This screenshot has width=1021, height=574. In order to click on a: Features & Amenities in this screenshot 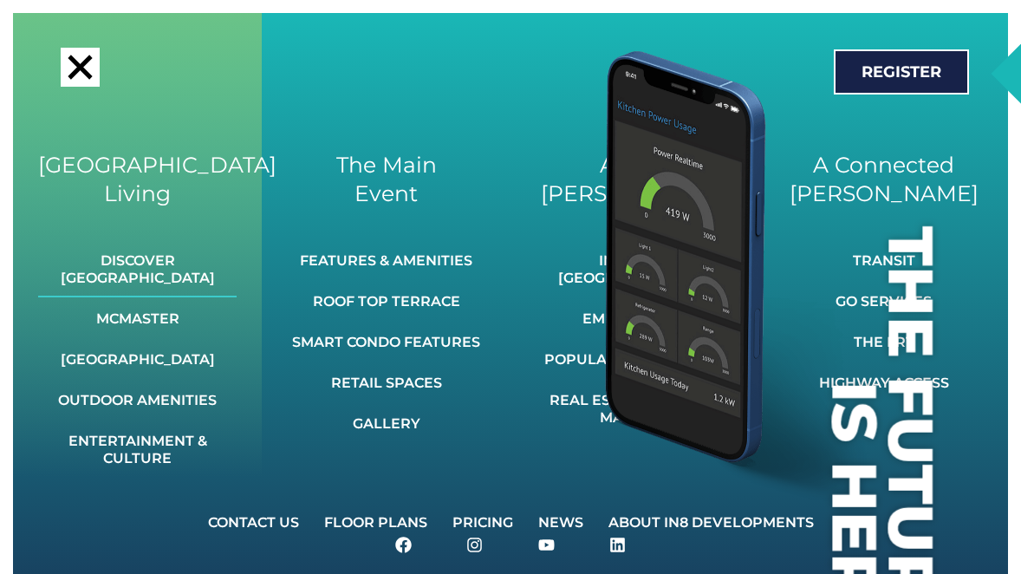, I will do `click(386, 261)`.